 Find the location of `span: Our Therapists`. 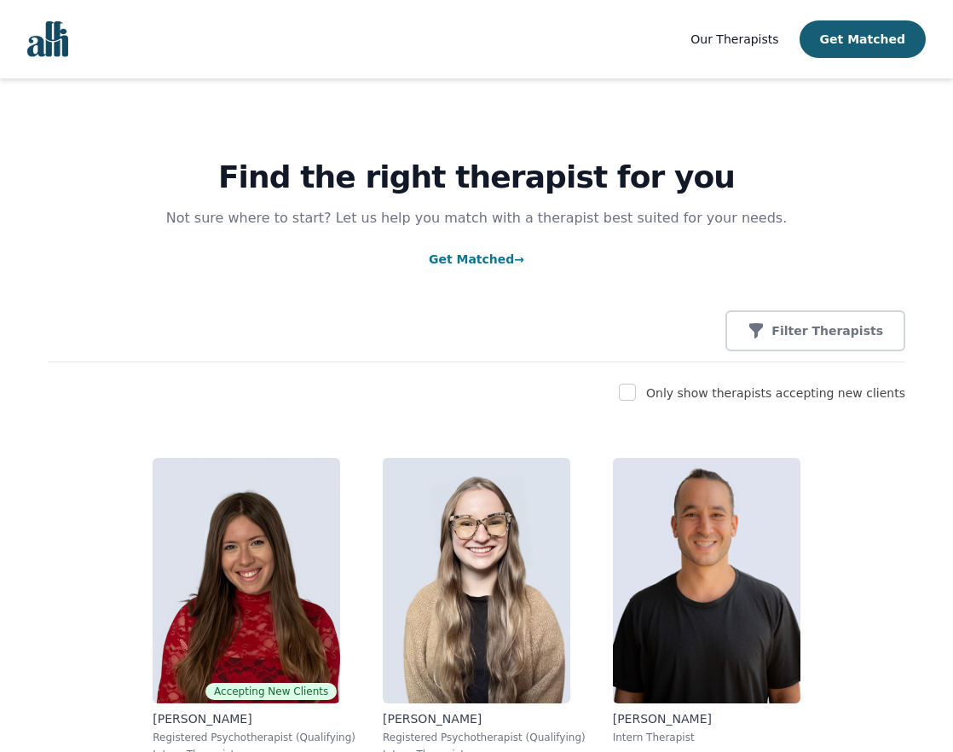

span: Our Therapists is located at coordinates (734, 39).